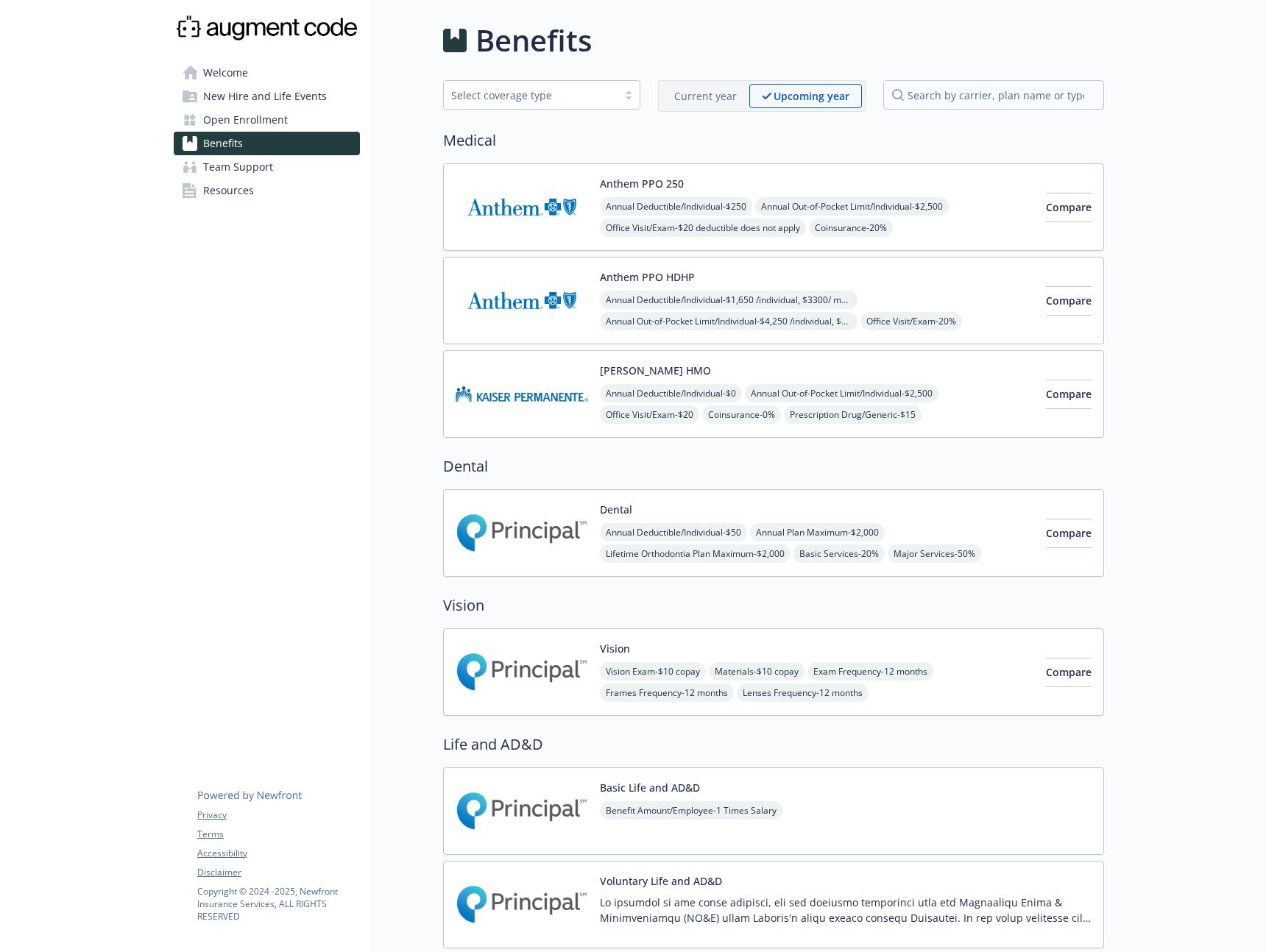 This screenshot has width=1266, height=952. I want to click on a: Open Enrollment, so click(266, 120).